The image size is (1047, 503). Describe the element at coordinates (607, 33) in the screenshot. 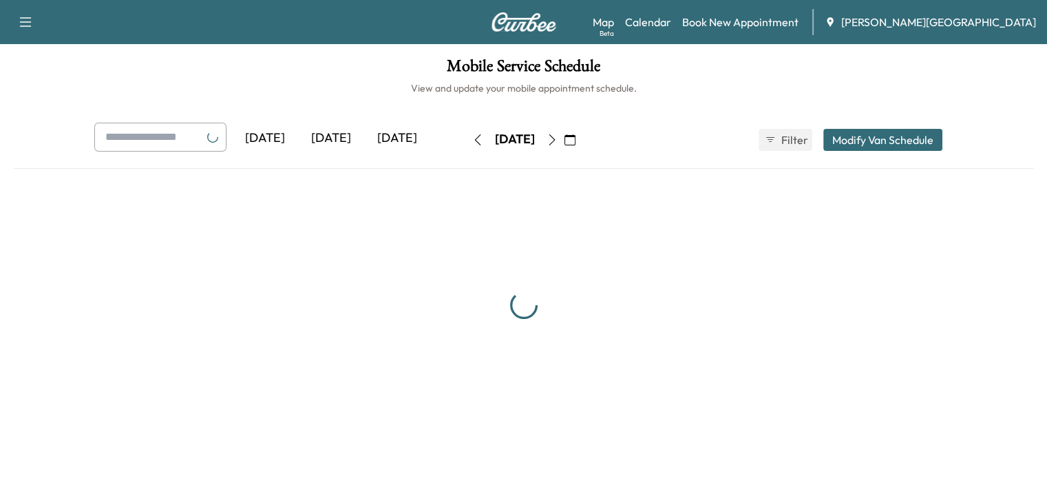

I see `div: Beta` at that location.